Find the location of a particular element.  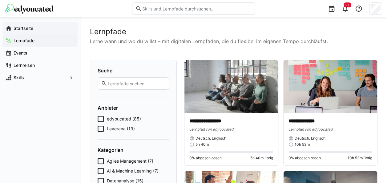

span: AI & Machine Learning (7) is located at coordinates (133, 171).